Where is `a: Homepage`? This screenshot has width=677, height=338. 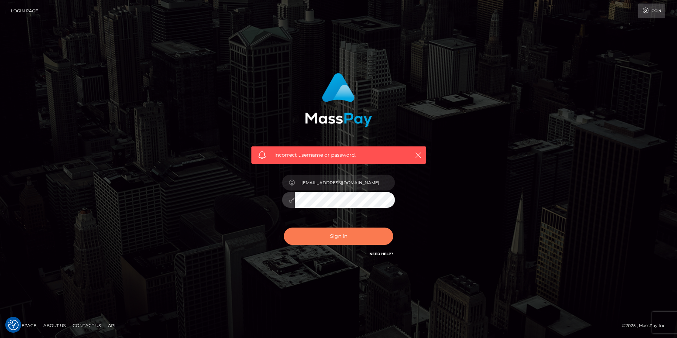 a: Homepage is located at coordinates (23, 325).